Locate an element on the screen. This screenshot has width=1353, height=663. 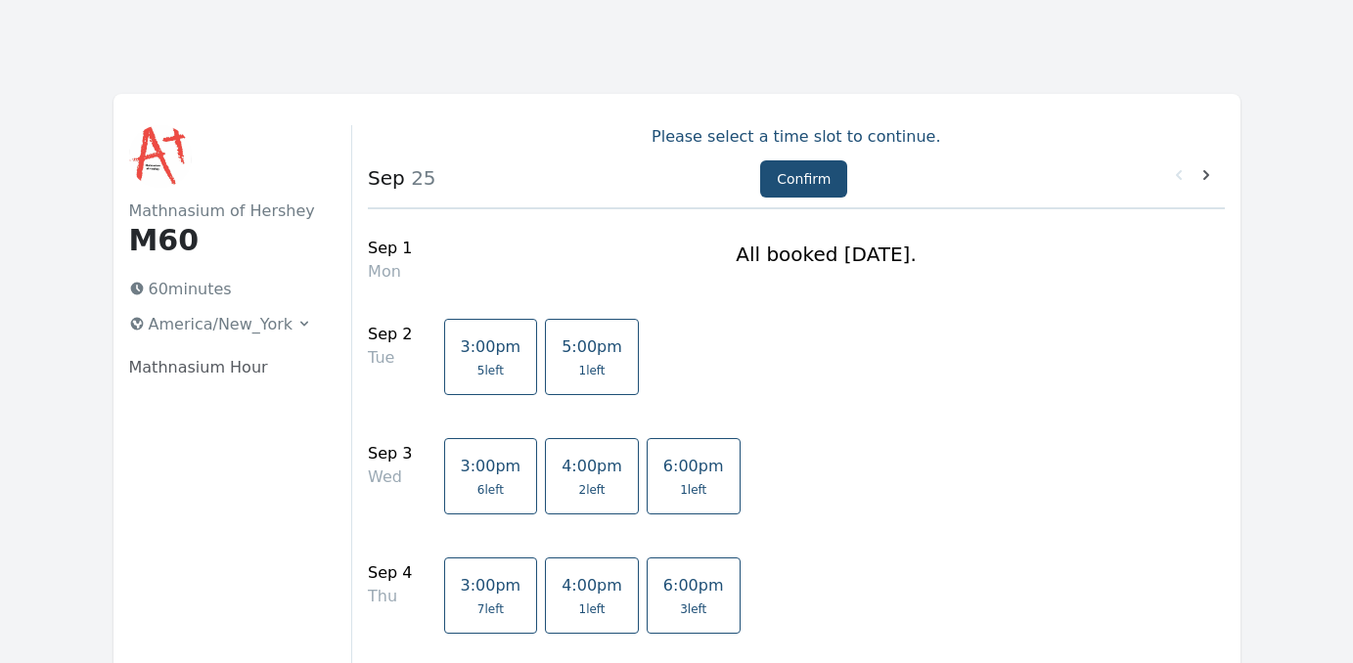
div: Thu is located at coordinates (389, 597).